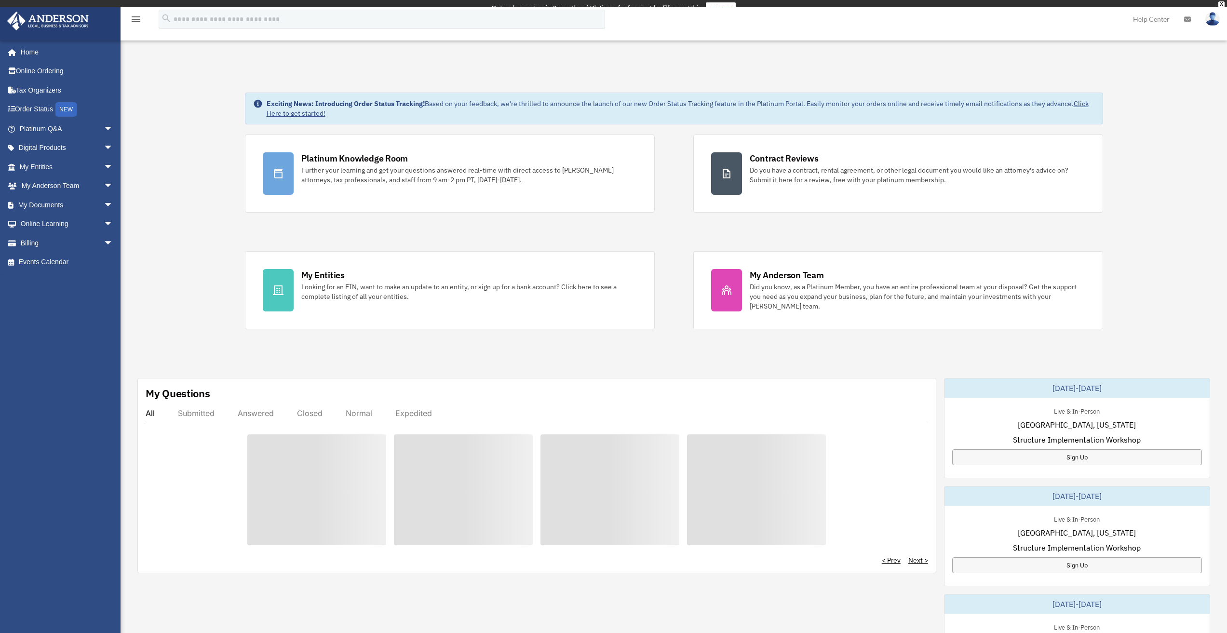  I want to click on div: Answered, so click(255, 413).